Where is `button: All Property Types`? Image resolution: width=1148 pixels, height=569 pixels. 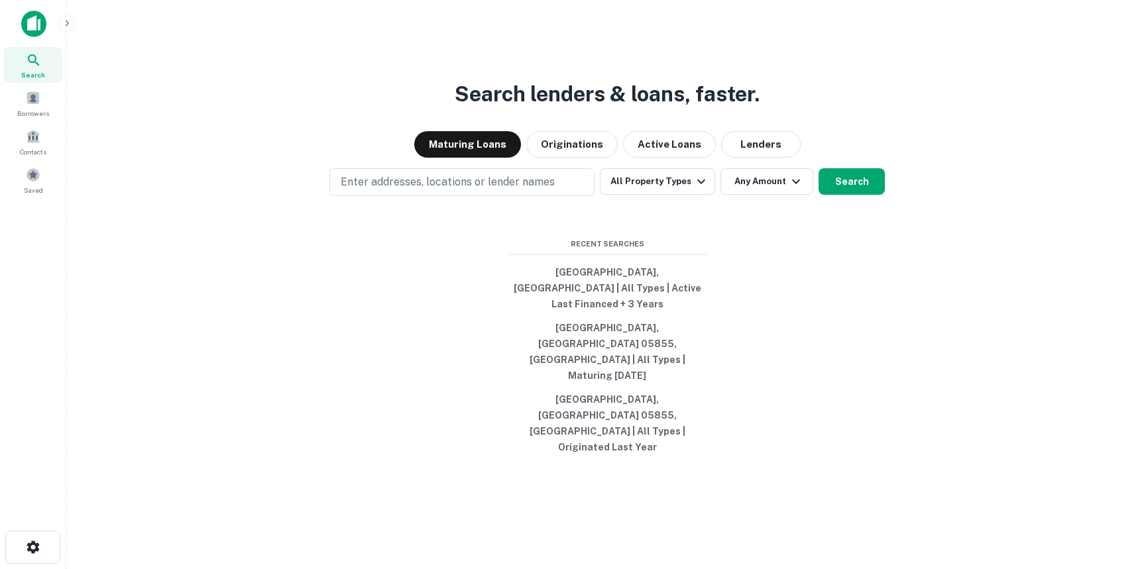
button: All Property Types is located at coordinates (657, 182).